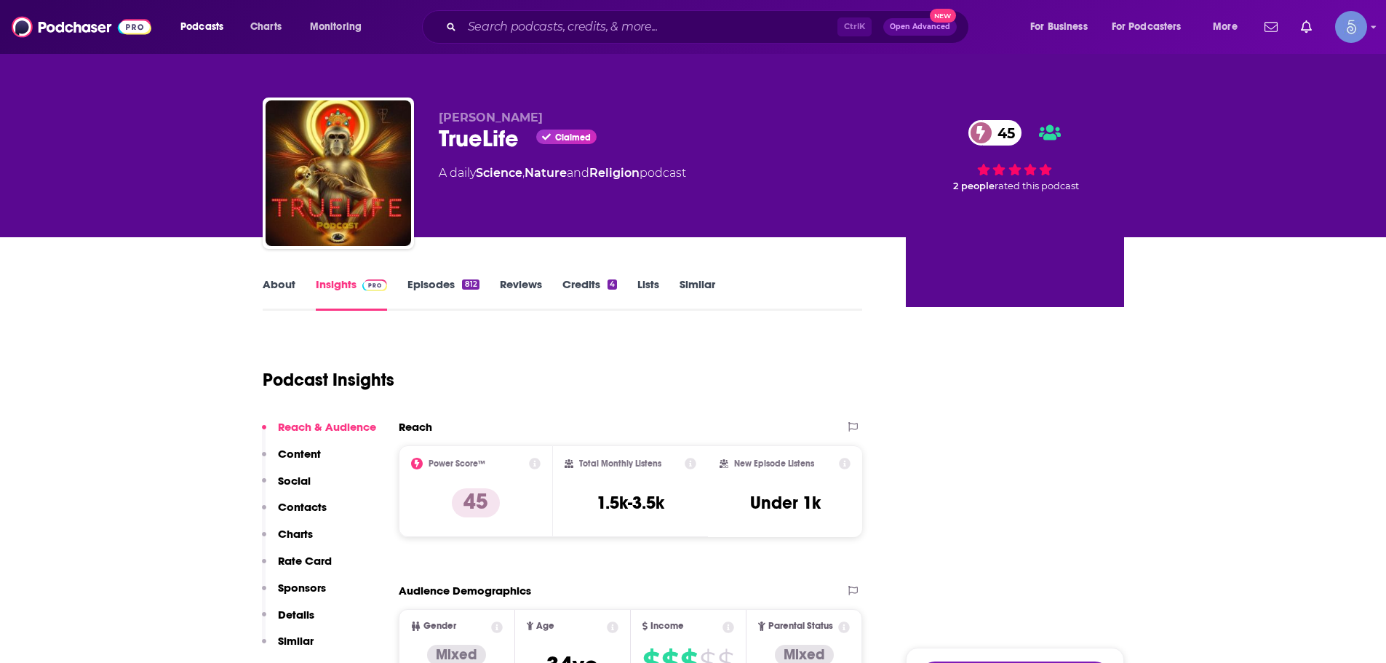 Image resolution: width=1386 pixels, height=663 pixels. I want to click on div: A daily podcast, so click(562, 173).